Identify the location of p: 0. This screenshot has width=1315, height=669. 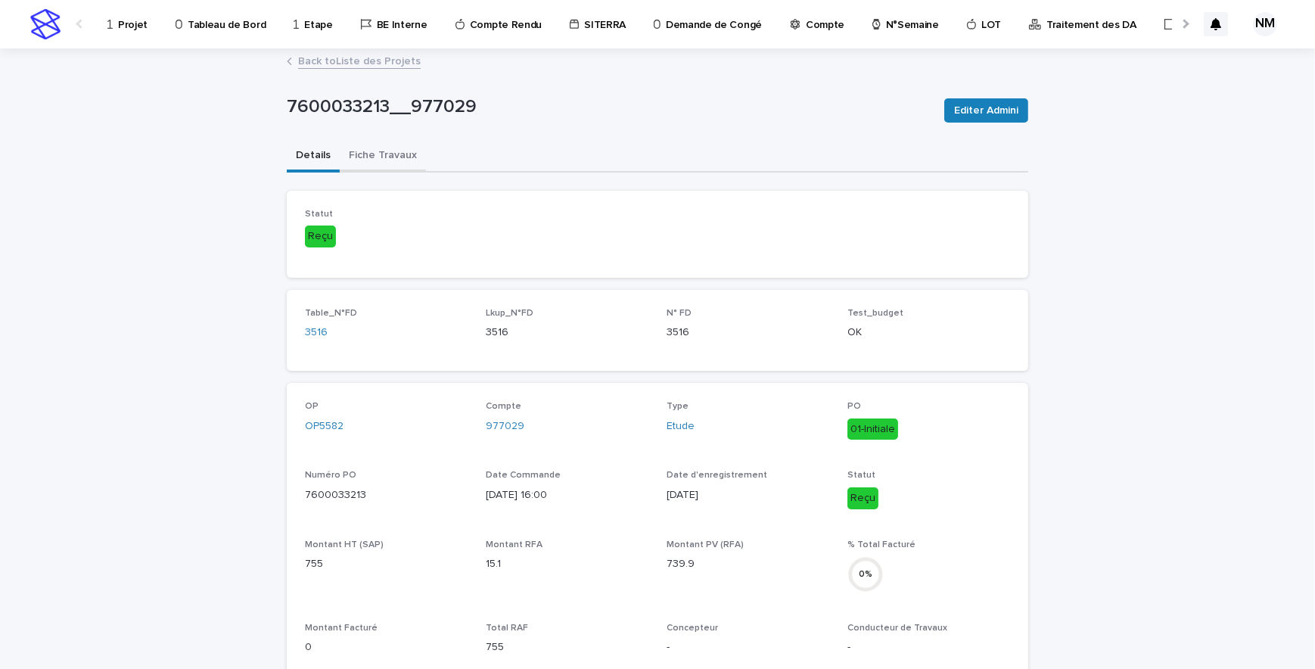
(386, 647).